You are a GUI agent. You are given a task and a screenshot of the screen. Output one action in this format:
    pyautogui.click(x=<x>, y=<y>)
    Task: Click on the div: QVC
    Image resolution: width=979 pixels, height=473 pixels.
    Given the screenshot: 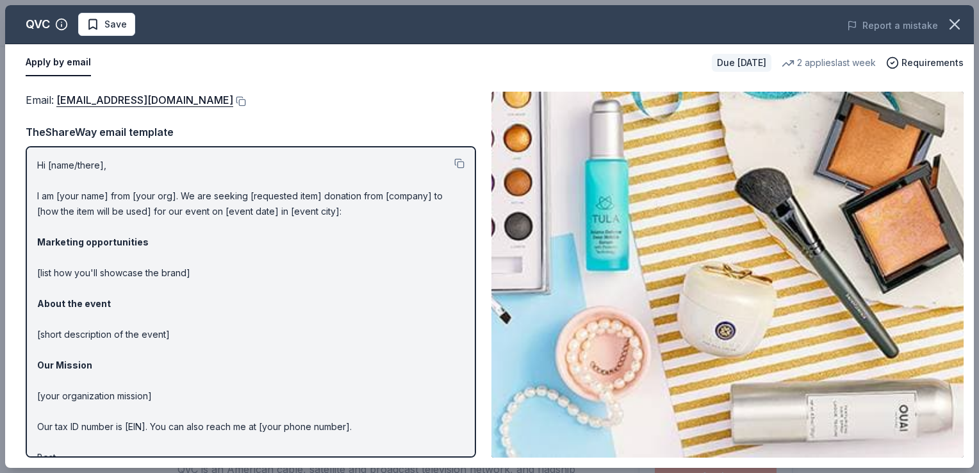 What is the action you would take?
    pyautogui.click(x=38, y=24)
    